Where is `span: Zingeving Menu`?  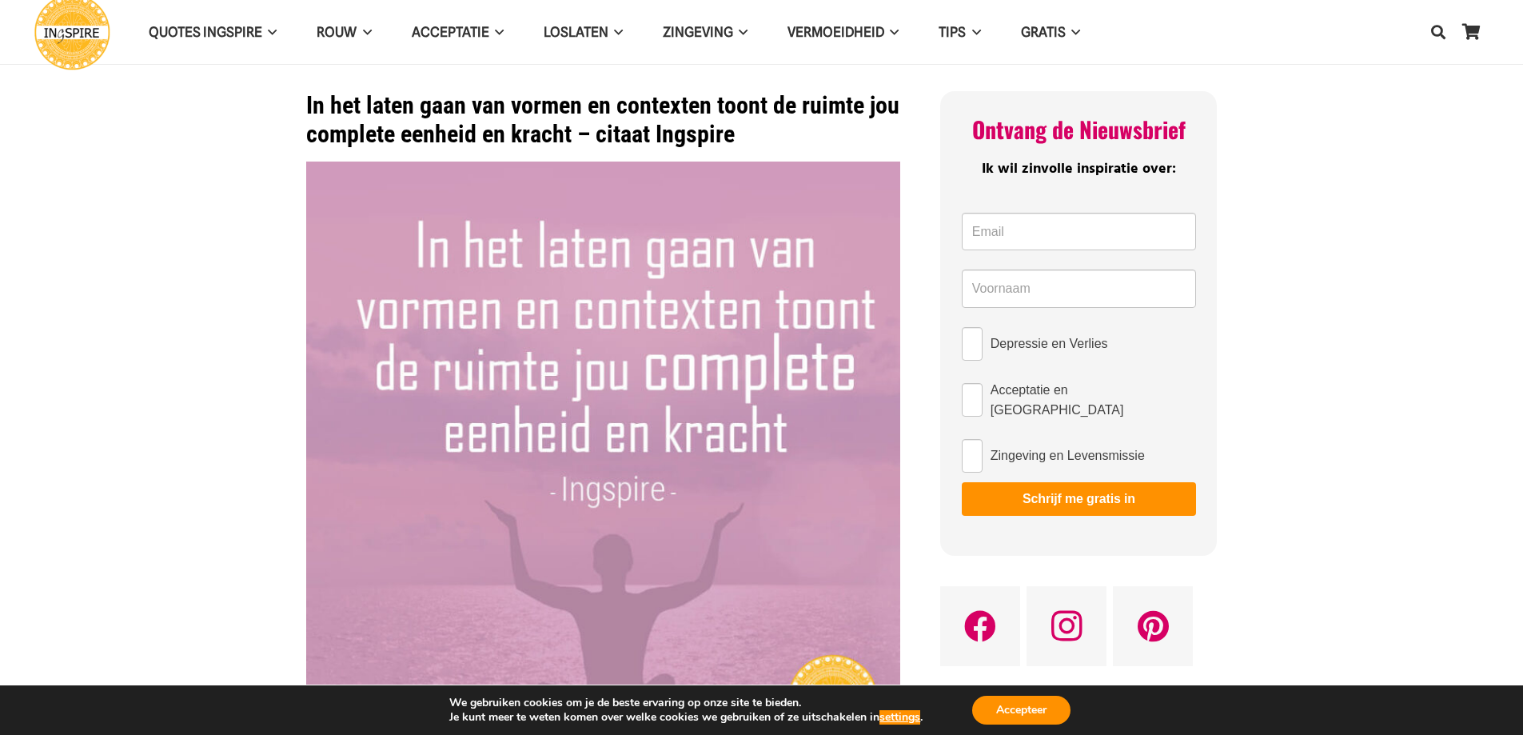 span: Zingeving Menu is located at coordinates (740, 32).